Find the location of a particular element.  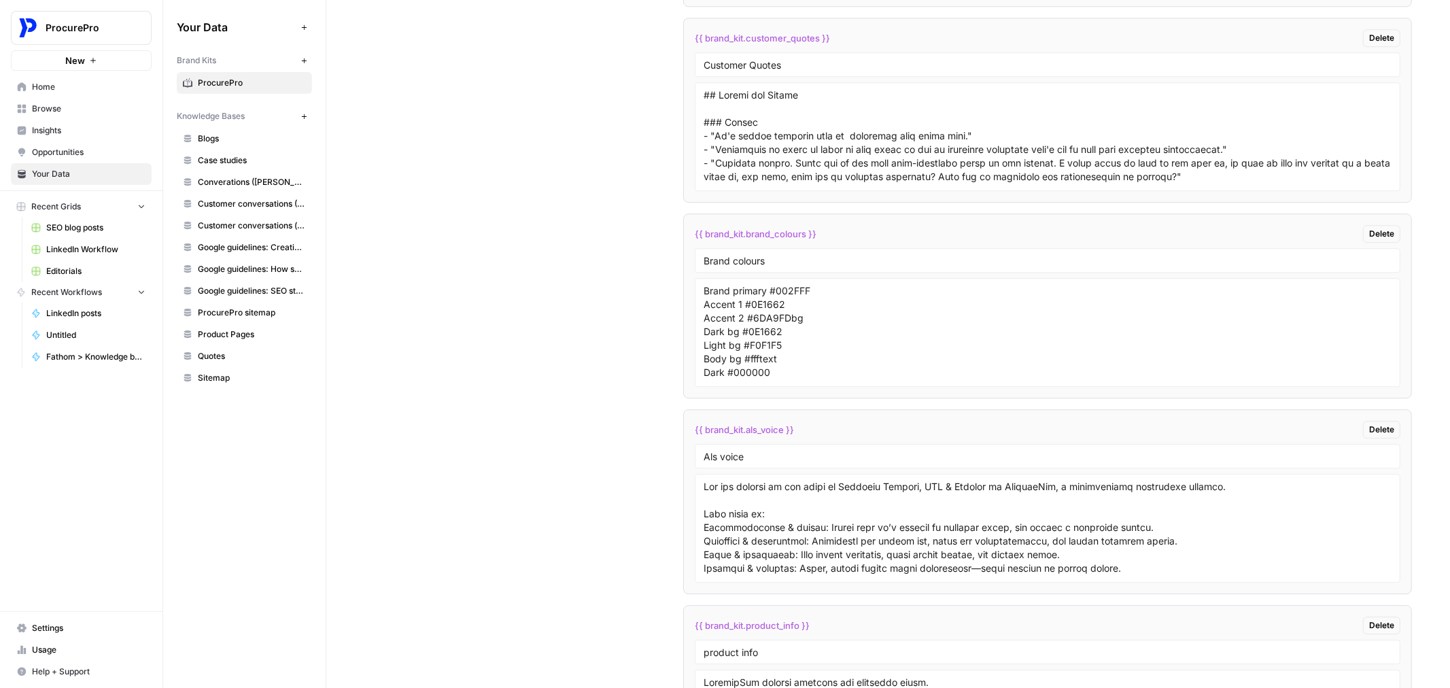

a: Google guidelines: How search works is located at coordinates (244, 269).